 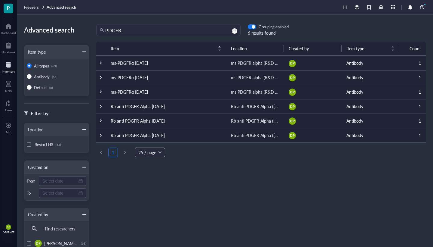 I want to click on div: Item type, so click(x=35, y=52).